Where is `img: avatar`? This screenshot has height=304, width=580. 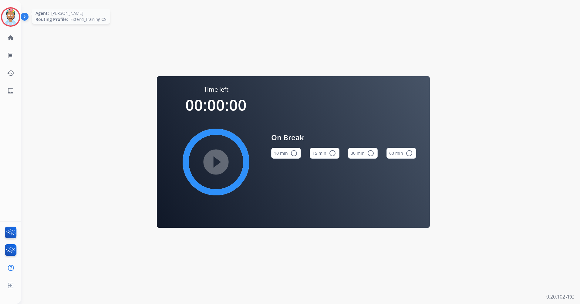 img: avatar is located at coordinates (11, 17).